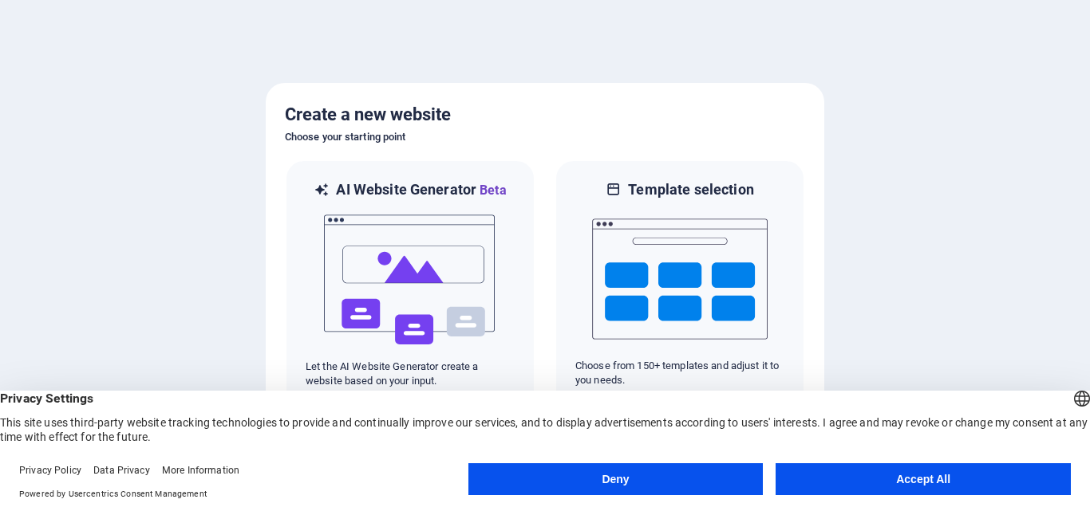 The image size is (1090, 511). I want to click on img: ai, so click(410, 280).